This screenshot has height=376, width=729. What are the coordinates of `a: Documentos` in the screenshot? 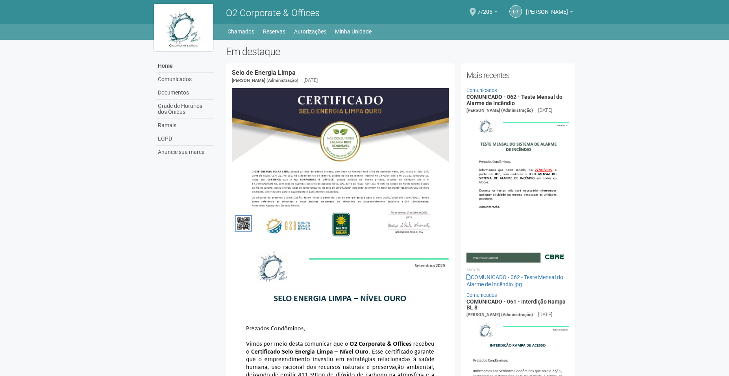 It's located at (185, 93).